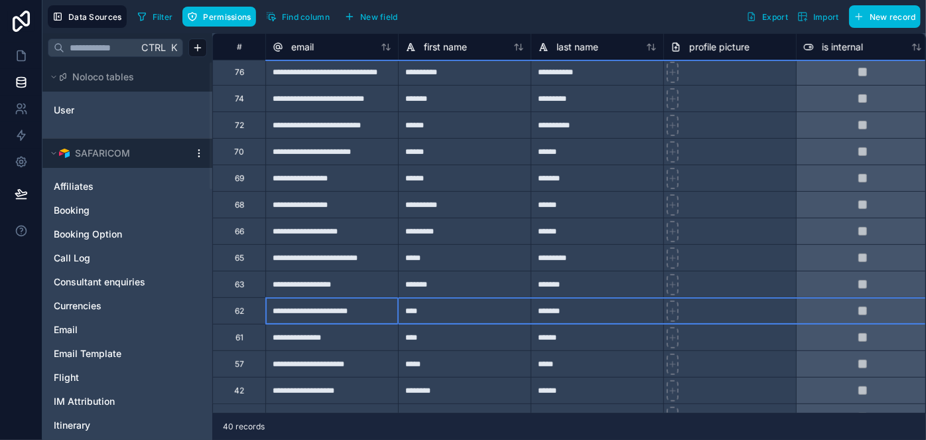 Image resolution: width=926 pixels, height=440 pixels. Describe the element at coordinates (127, 354) in the screenshot. I see `div: Email Template` at that location.